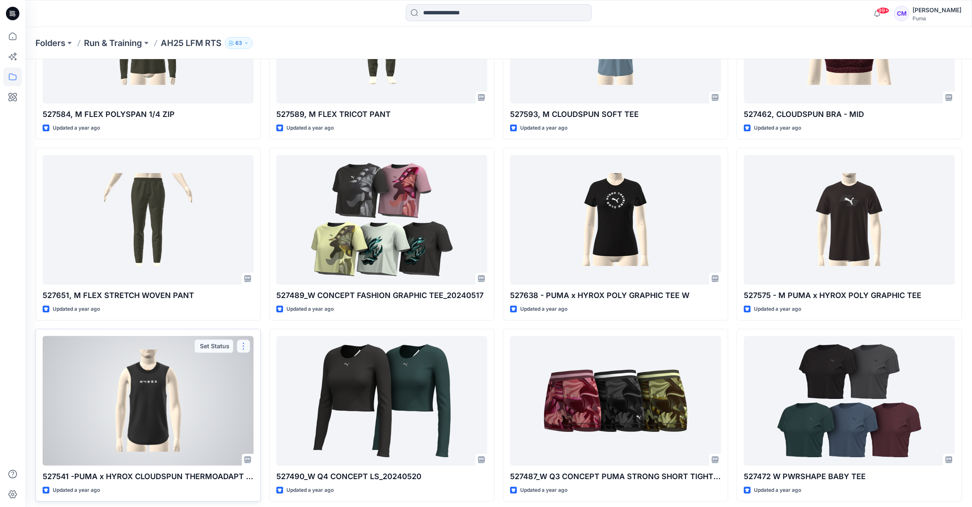 The height and width of the screenshot is (507, 972). Describe the element at coordinates (382, 219) in the screenshot. I see `a: 527489_W CONCEPT FASHION GRAPHIC TEE_20240517` at that location.